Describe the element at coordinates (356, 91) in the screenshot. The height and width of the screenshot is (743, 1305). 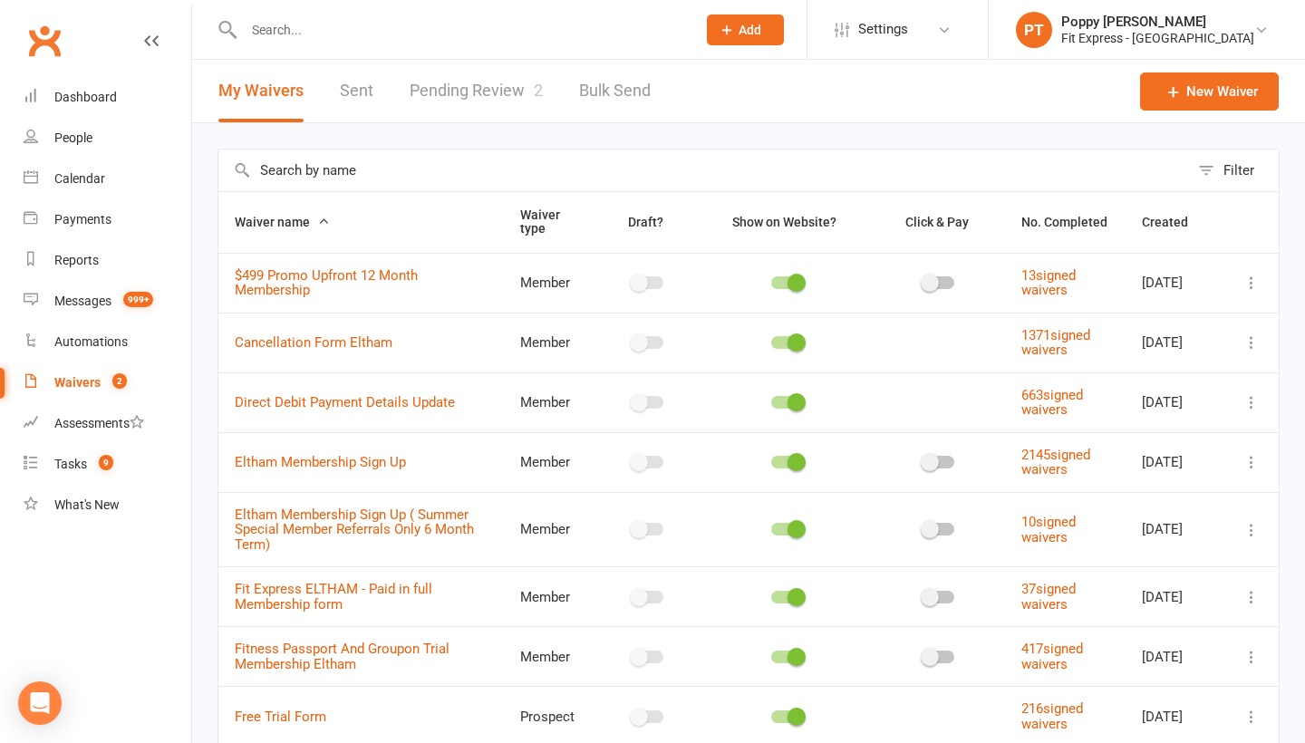
I see `a: Sent` at that location.